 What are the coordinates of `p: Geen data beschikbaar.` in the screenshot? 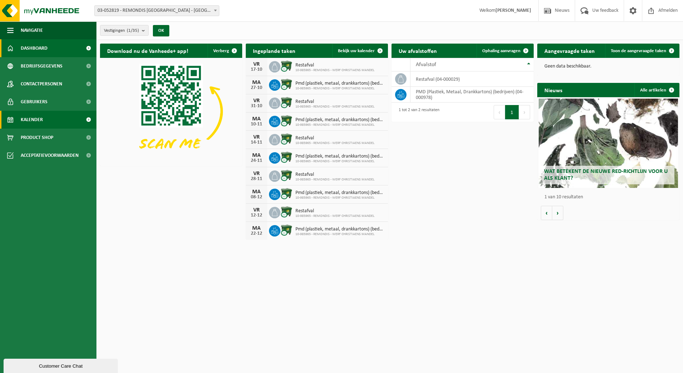 It's located at (609, 66).